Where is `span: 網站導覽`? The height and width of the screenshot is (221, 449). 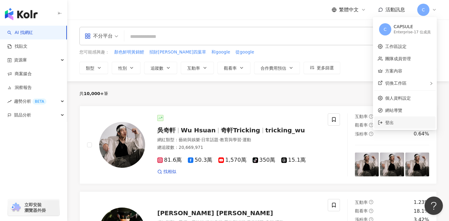 span: 網站導覽 is located at coordinates (409, 110).